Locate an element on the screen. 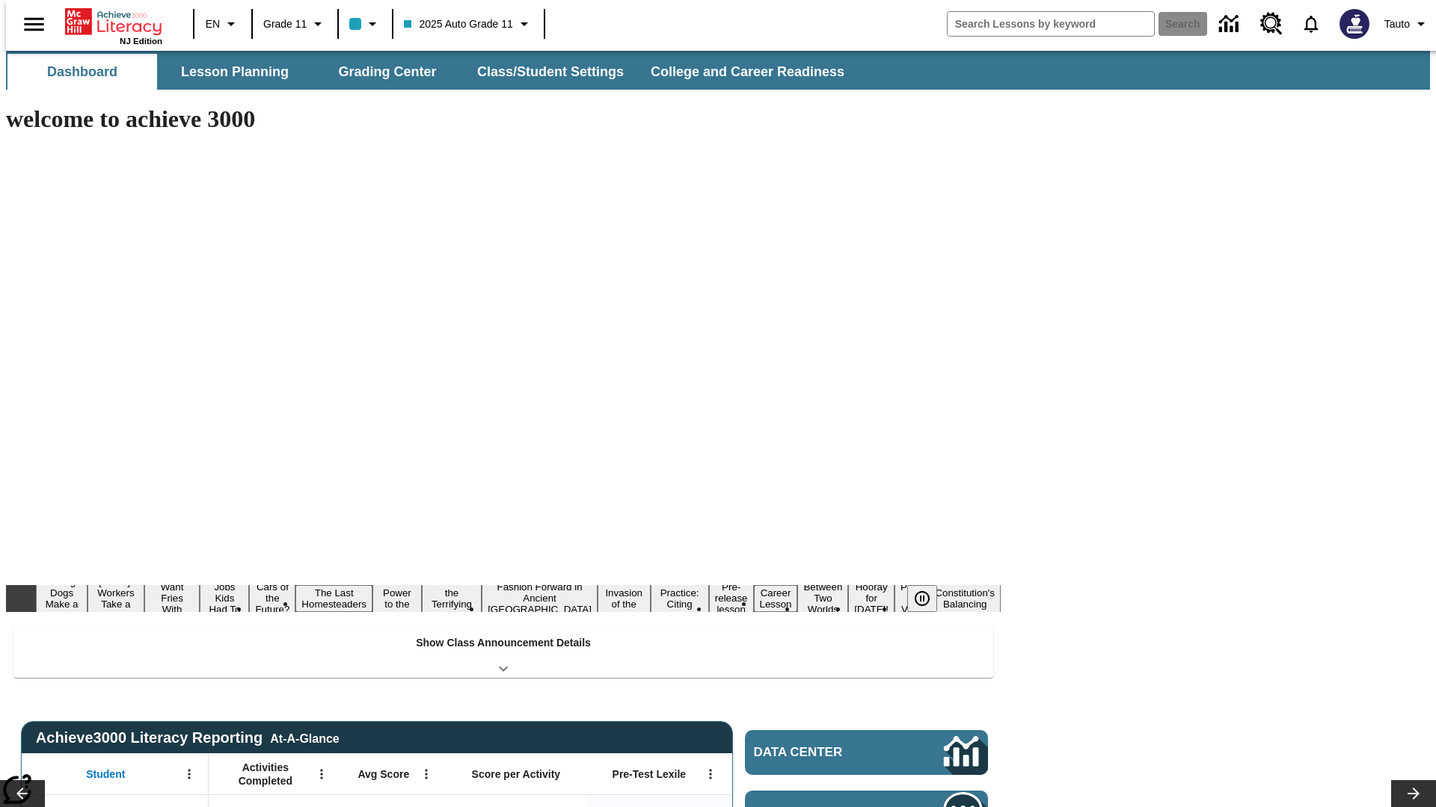 The height and width of the screenshot is (807, 1436). div: Show Class Announcement Details is located at coordinates (503, 652).